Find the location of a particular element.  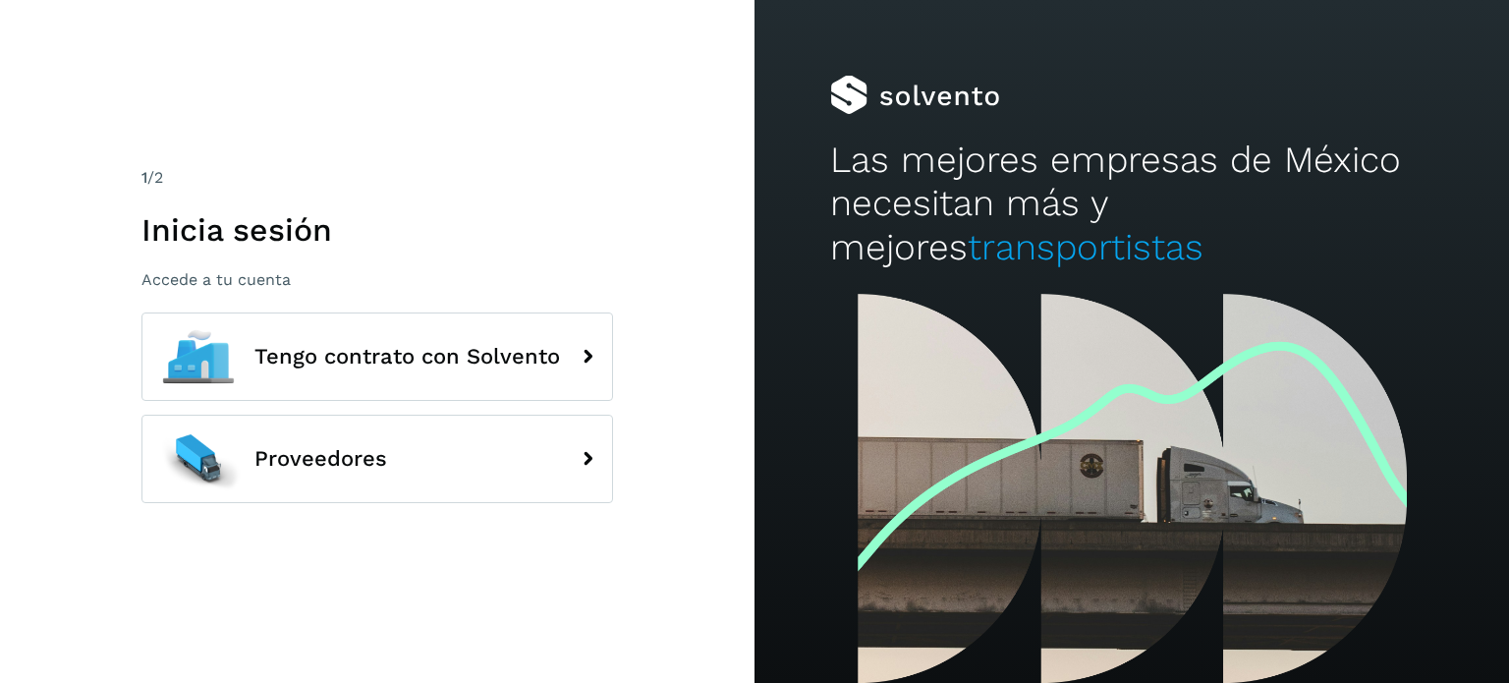

h2: Las mejores empresas de México necesitan más y mejores is located at coordinates (1132, 203).